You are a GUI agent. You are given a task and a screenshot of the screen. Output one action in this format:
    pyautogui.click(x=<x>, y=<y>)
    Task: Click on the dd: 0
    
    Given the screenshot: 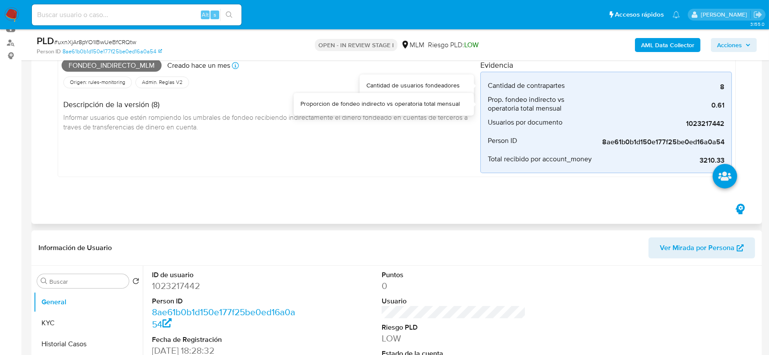 What is the action you would take?
    pyautogui.click(x=454, y=286)
    